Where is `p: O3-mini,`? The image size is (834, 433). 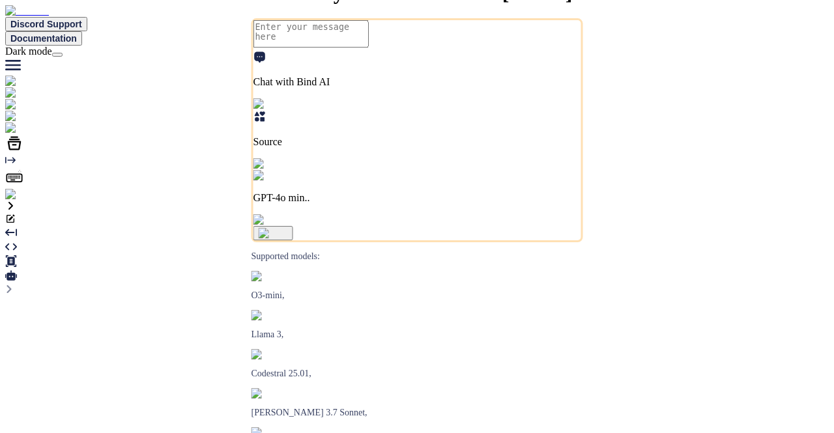 p: O3-mini, is located at coordinates (417, 296).